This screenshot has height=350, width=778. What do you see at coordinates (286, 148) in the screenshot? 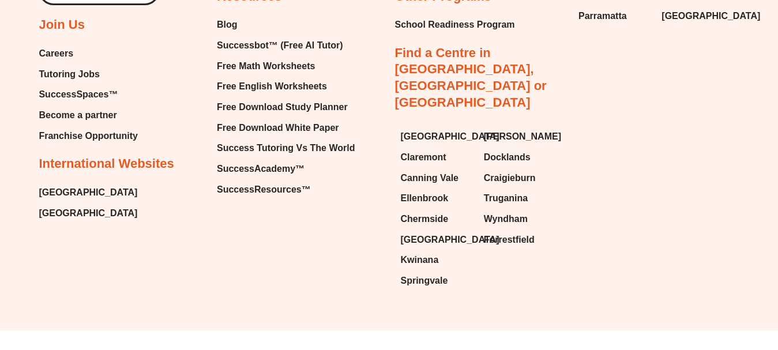
I see `a: Success Tutoring Vs The World` at bounding box center [286, 148].